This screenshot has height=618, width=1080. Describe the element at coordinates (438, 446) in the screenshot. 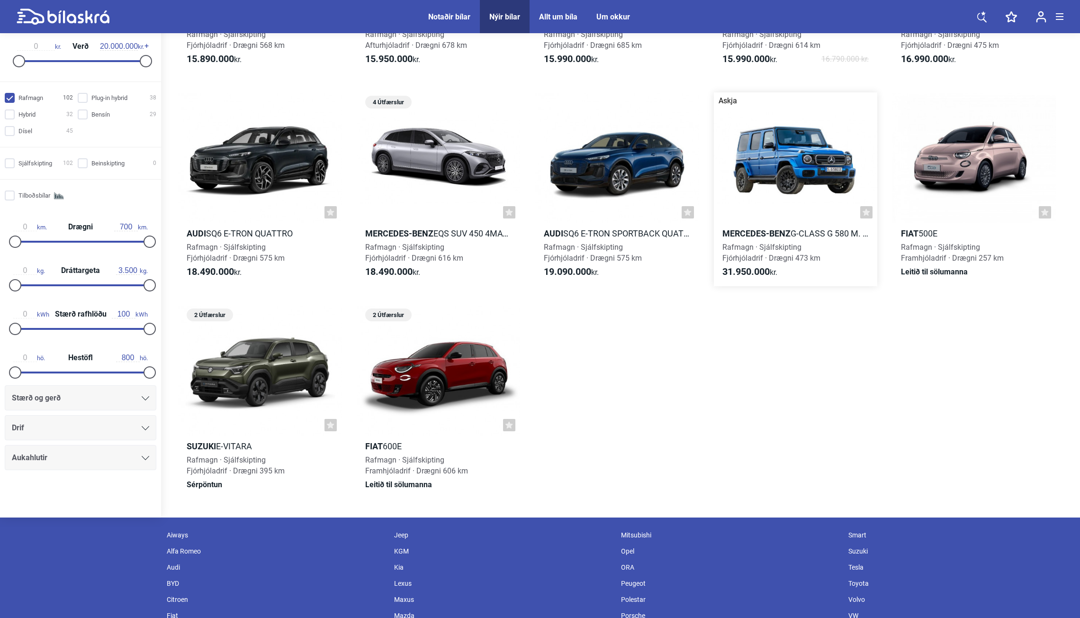

I see `h2: 600e` at that location.